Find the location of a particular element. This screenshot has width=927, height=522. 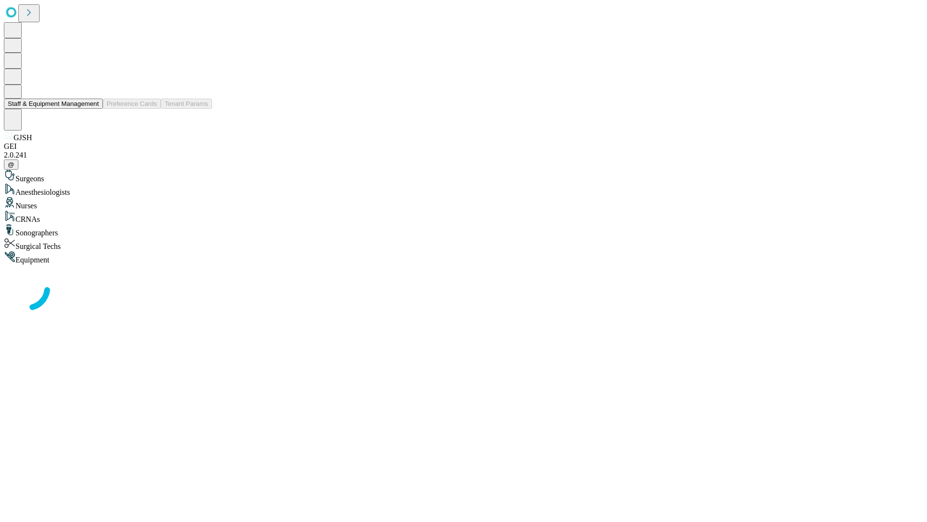

div: CRNAs is located at coordinates (464, 217).